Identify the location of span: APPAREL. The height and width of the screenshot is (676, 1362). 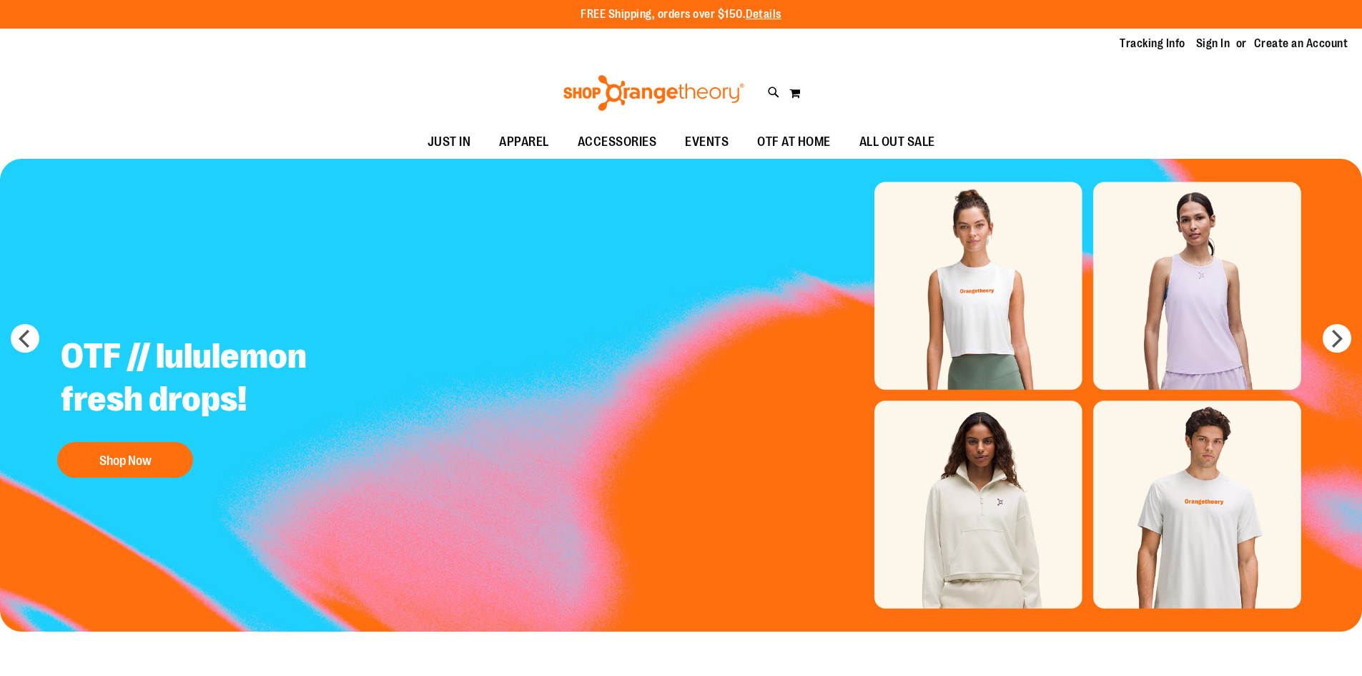
(524, 142).